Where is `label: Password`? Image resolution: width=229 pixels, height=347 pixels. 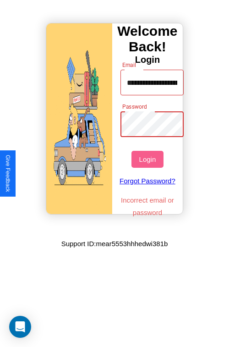 label: Password is located at coordinates (134, 106).